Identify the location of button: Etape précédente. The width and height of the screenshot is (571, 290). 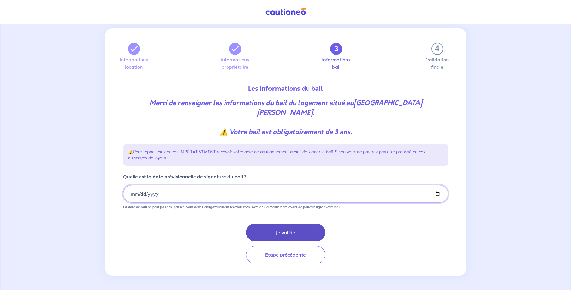
(286, 254).